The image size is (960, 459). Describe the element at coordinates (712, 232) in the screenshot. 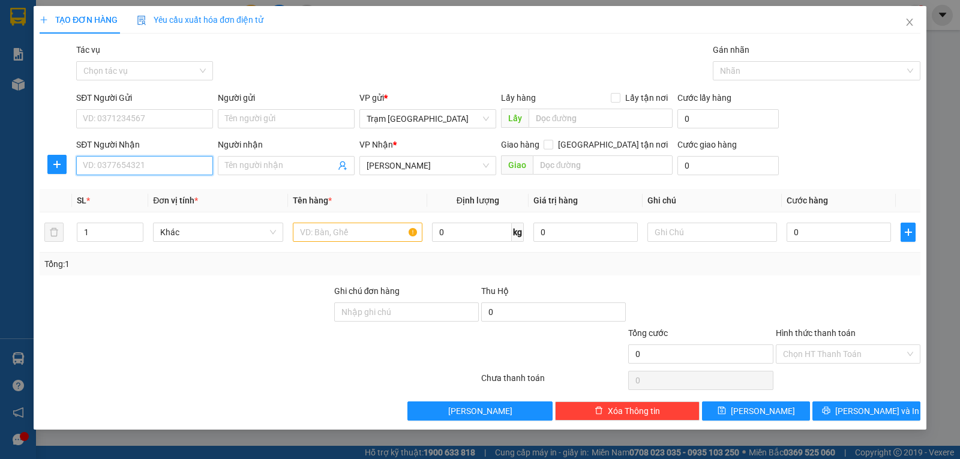

I see `input: Ghi Chú` at that location.